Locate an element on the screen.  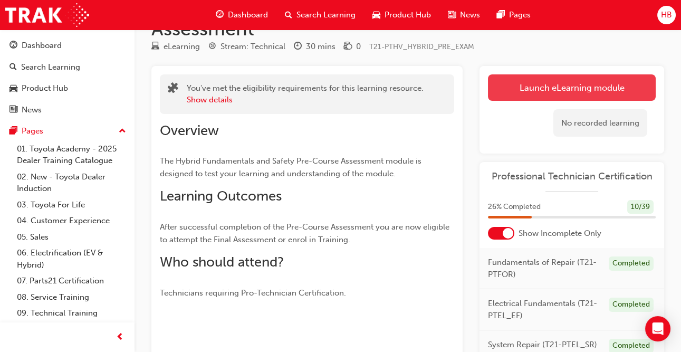
a: Search Learning is located at coordinates (67, 67).